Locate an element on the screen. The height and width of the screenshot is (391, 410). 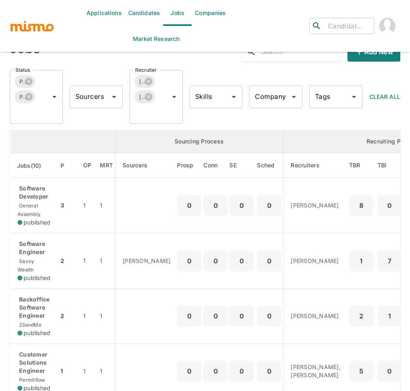
th: To Be Interviewed is located at coordinates (389, 166).